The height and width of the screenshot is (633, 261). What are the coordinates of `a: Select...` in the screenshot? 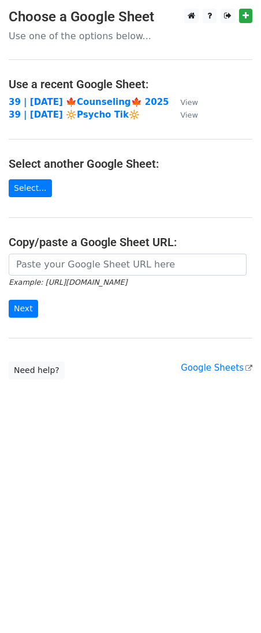 It's located at (30, 188).